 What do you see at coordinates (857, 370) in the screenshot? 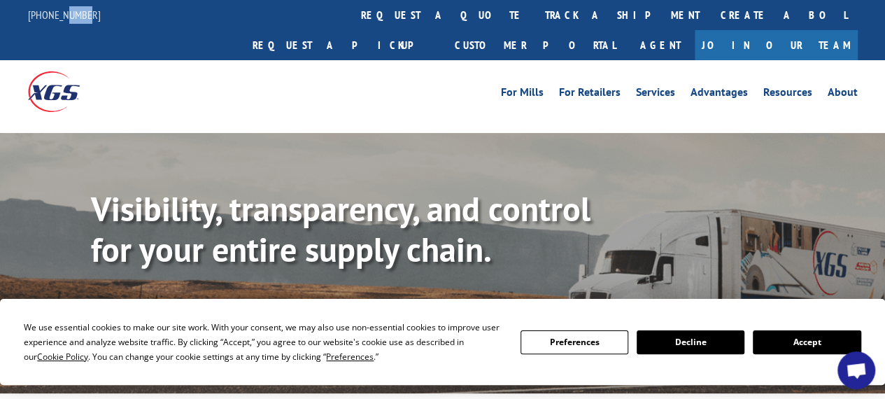
I see `div: Open chat` at bounding box center [857, 370].